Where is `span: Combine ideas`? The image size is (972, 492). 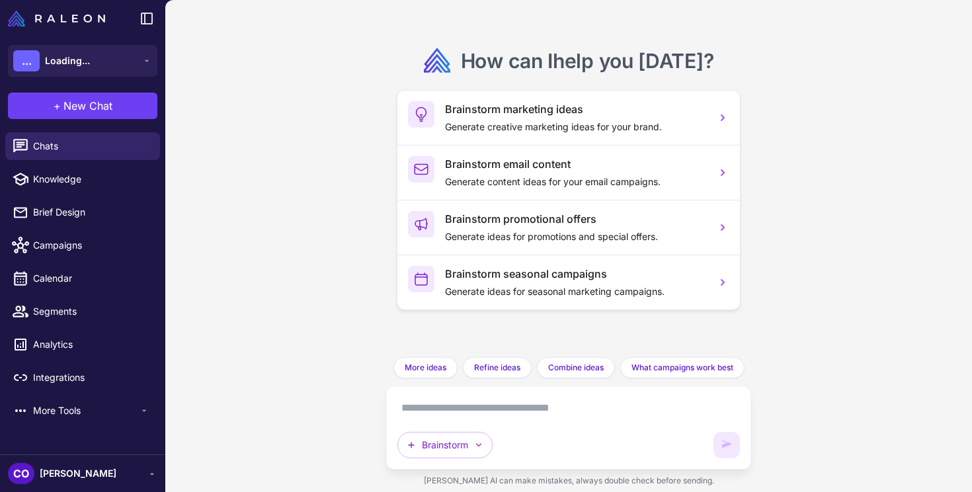 span: Combine ideas is located at coordinates (576, 368).